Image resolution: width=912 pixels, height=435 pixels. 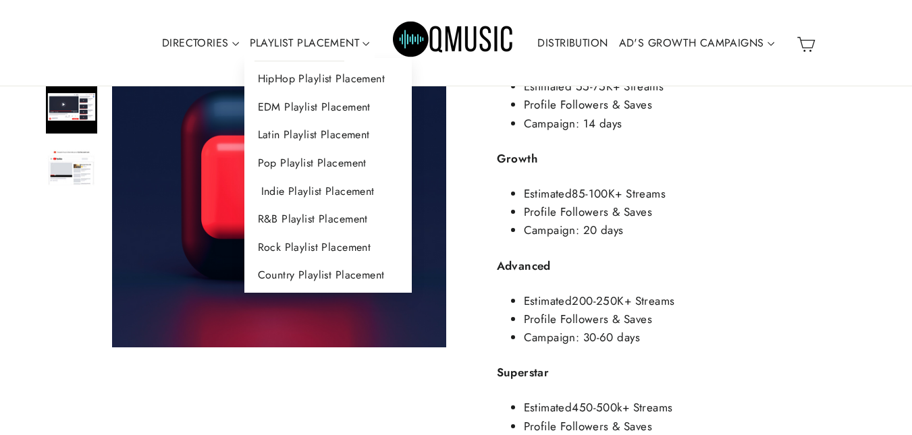 What do you see at coordinates (524, 266) in the screenshot?
I see `strong: Advanced` at bounding box center [524, 266].